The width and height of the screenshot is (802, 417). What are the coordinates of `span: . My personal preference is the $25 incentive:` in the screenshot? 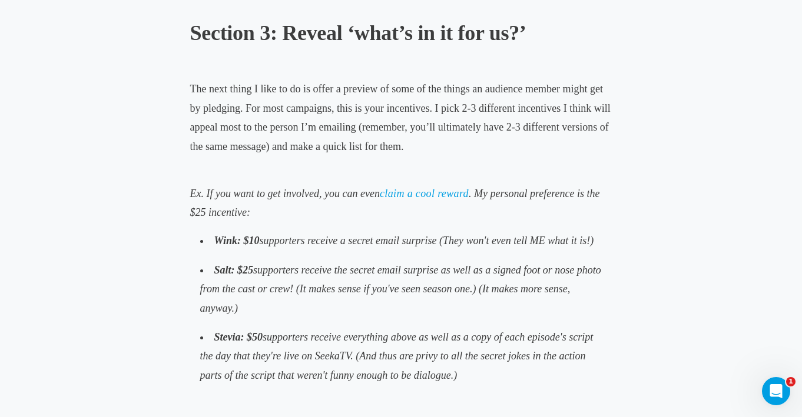 It's located at (395, 203).